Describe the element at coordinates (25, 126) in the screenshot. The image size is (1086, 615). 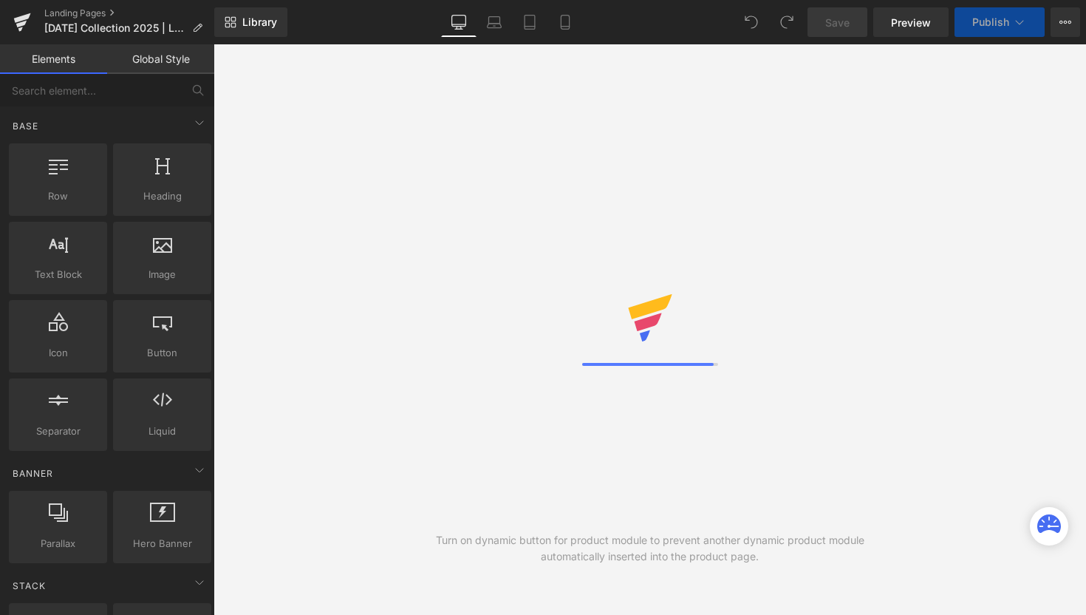
I see `span: Base` at that location.